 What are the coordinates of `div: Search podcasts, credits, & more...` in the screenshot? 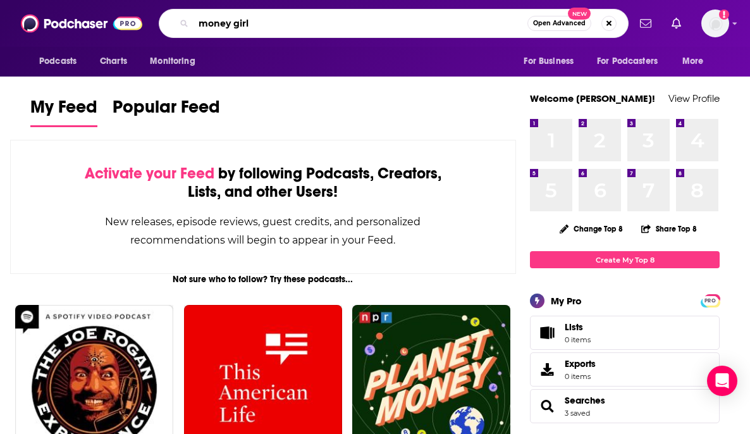 It's located at (393, 23).